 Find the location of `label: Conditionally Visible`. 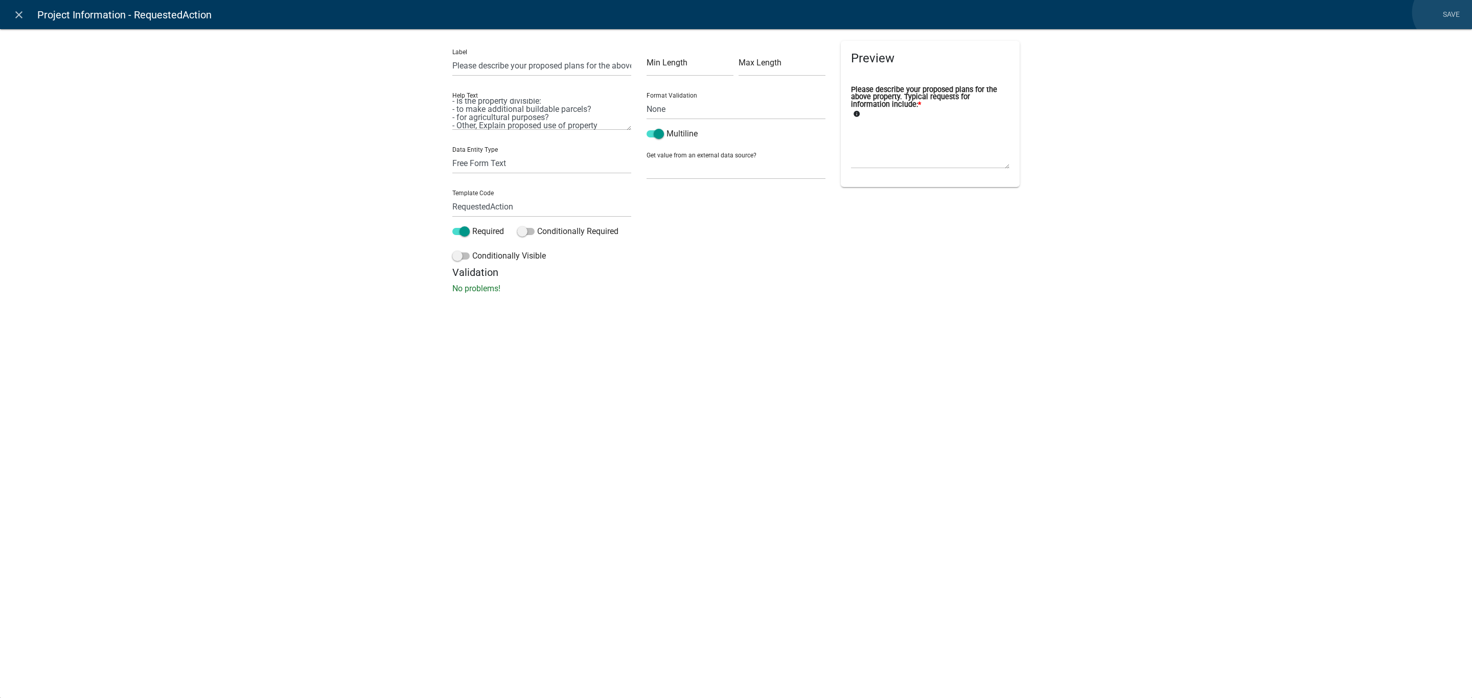

label: Conditionally Visible is located at coordinates (499, 256).